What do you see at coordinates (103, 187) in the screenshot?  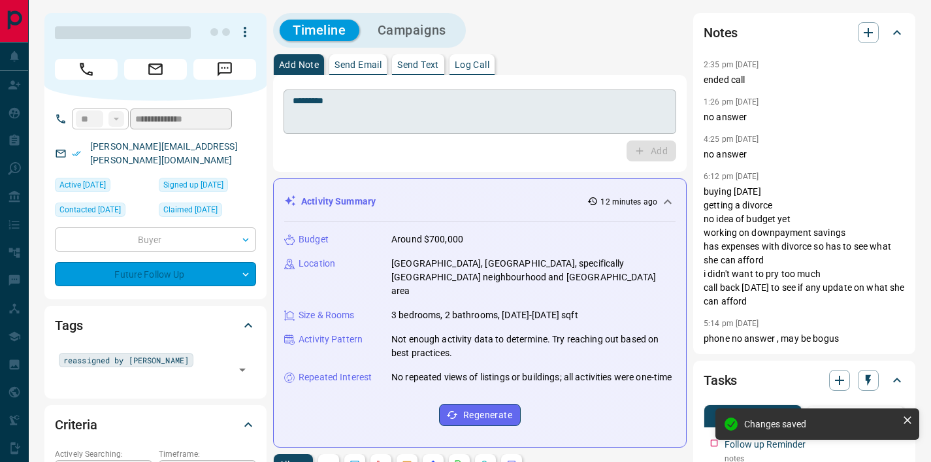 I see `div: Thu Apr 24 2025` at bounding box center [103, 187].